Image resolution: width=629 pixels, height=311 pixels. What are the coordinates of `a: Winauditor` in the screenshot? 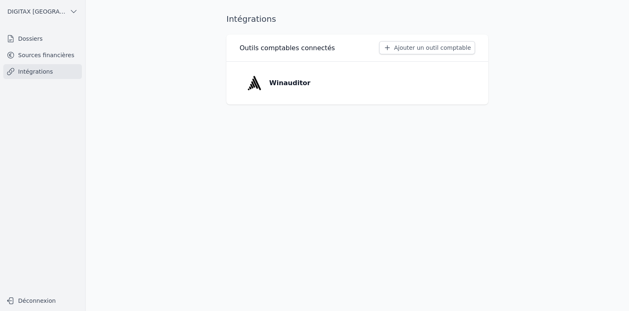 It's located at (357, 83).